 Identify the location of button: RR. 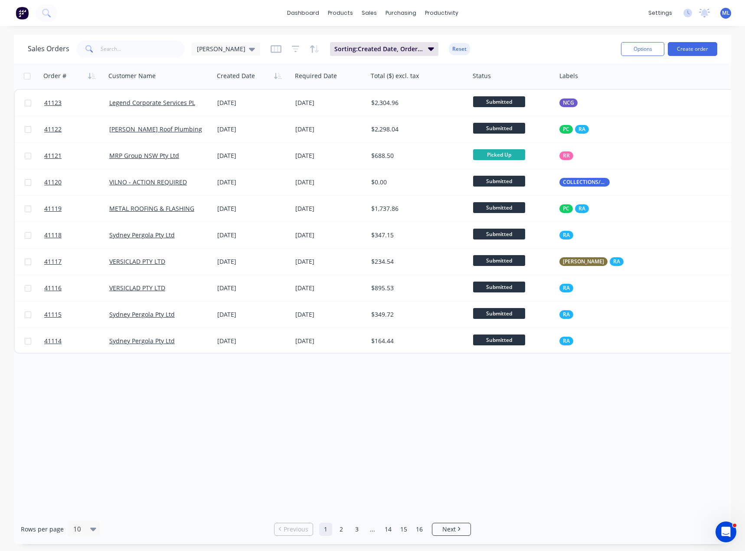
(567, 156).